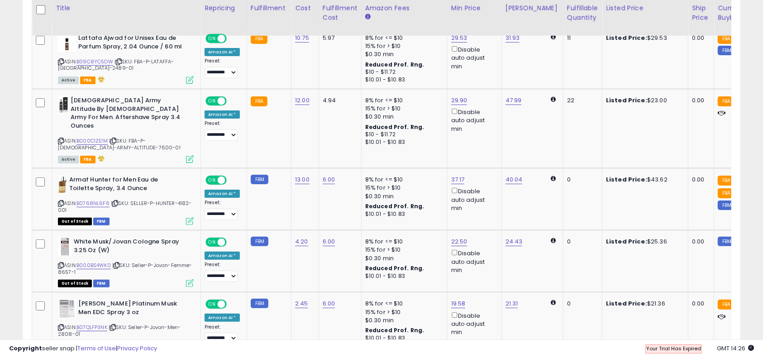 The height and width of the screenshot is (358, 763). What do you see at coordinates (100, 79) in the screenshot?
I see `i: hazardous material` at bounding box center [100, 79].